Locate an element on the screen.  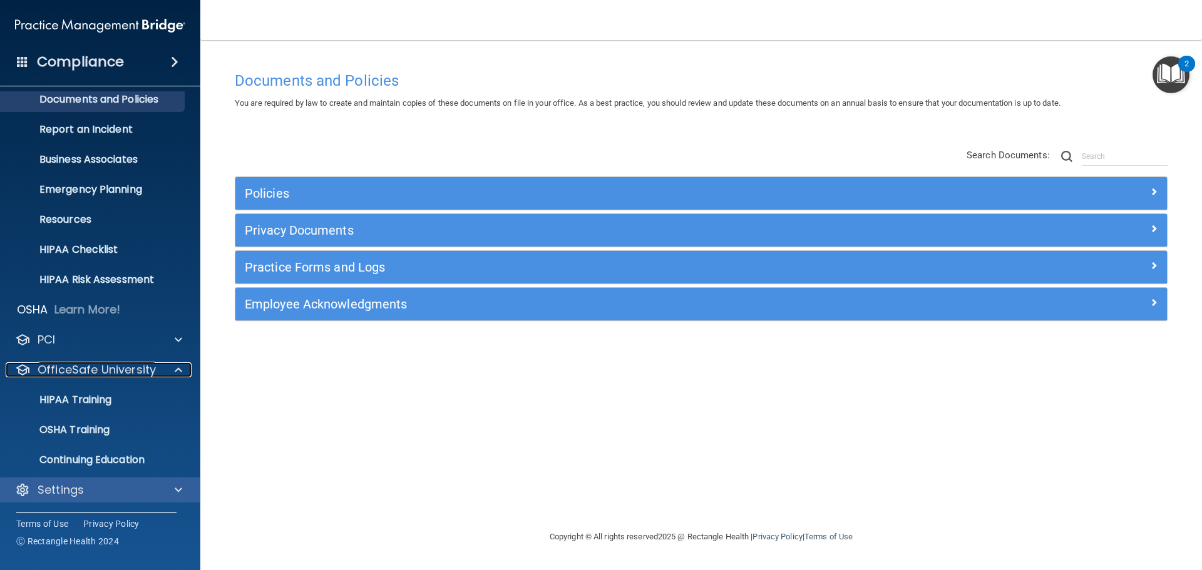
span: Ⓒ Rectangle Health 2024 is located at coordinates (68, 541).